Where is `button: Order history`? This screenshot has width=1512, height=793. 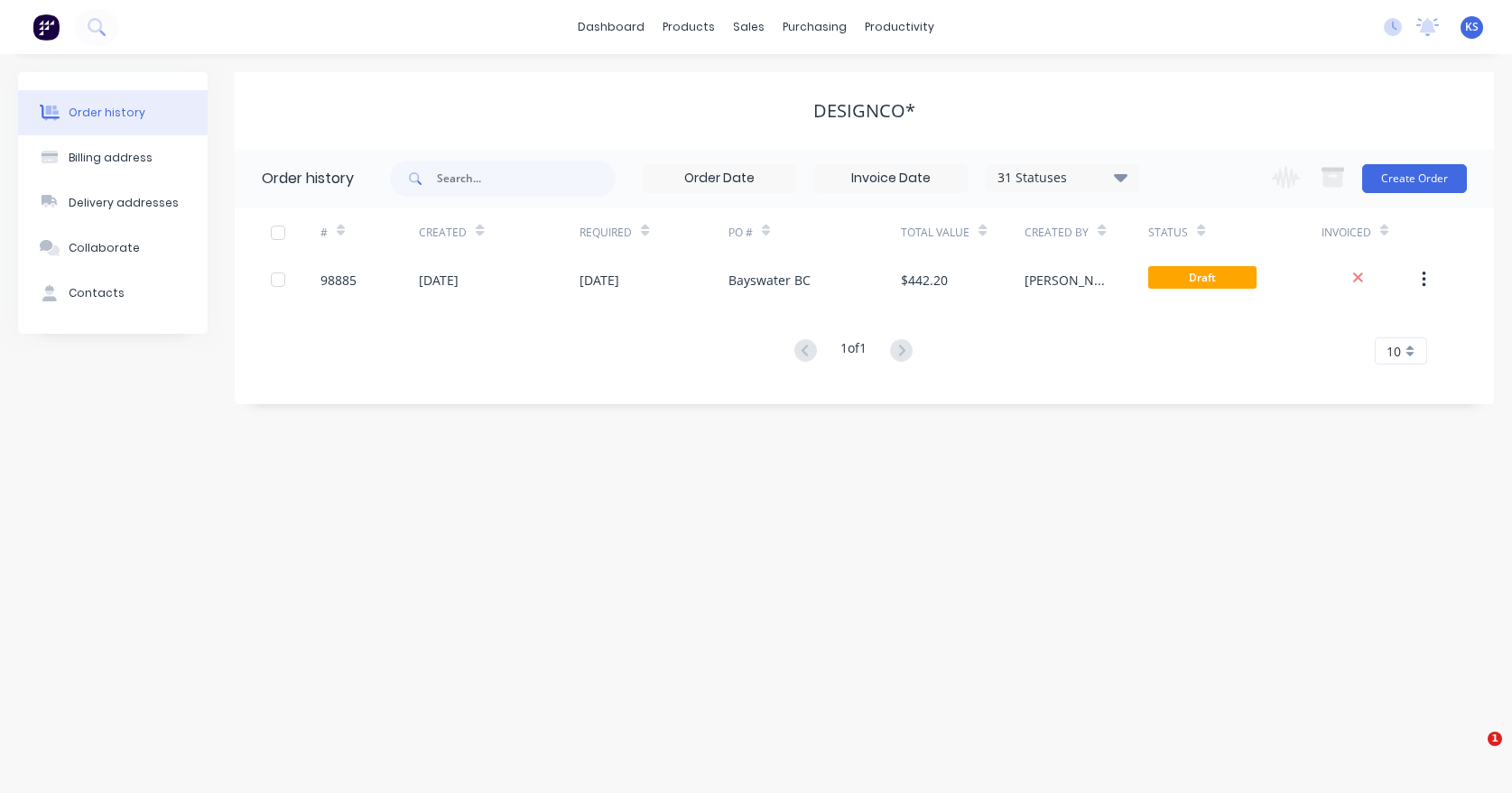
button: Order history is located at coordinates (112, 112).